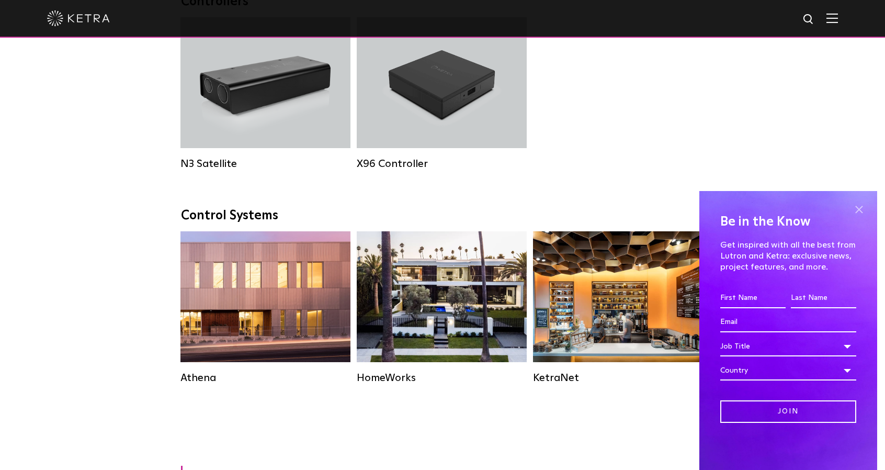  I want to click on input: Last Name, so click(823, 298).